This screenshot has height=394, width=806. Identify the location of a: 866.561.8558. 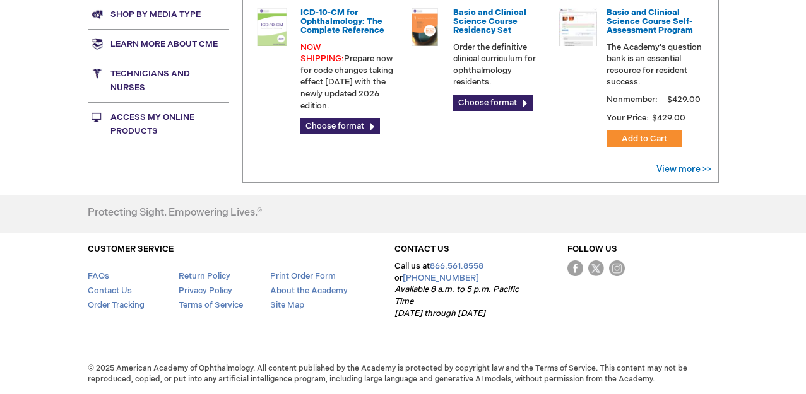
(456, 266).